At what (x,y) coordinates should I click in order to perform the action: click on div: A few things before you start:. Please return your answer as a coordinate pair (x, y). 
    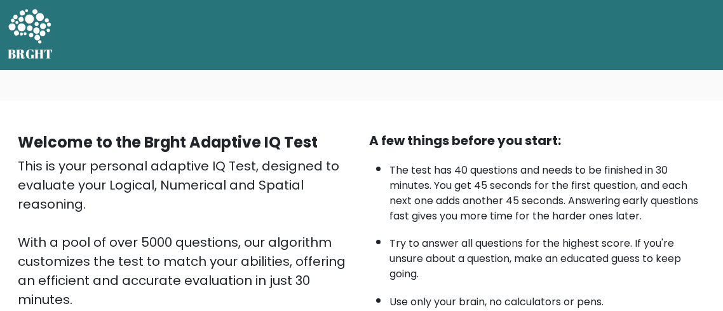
    Looking at the image, I should click on (537, 140).